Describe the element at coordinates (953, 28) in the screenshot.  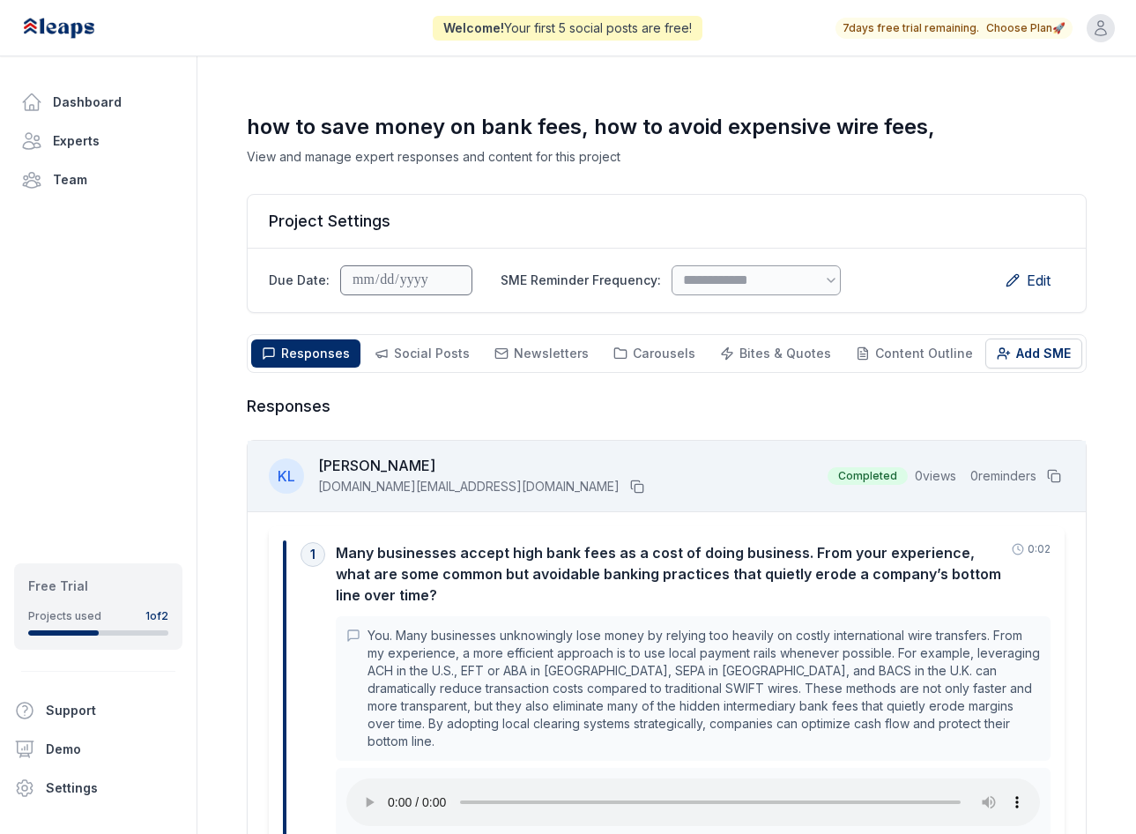
I see `button: 7days free trial remaining.Choose Plan` at that location.